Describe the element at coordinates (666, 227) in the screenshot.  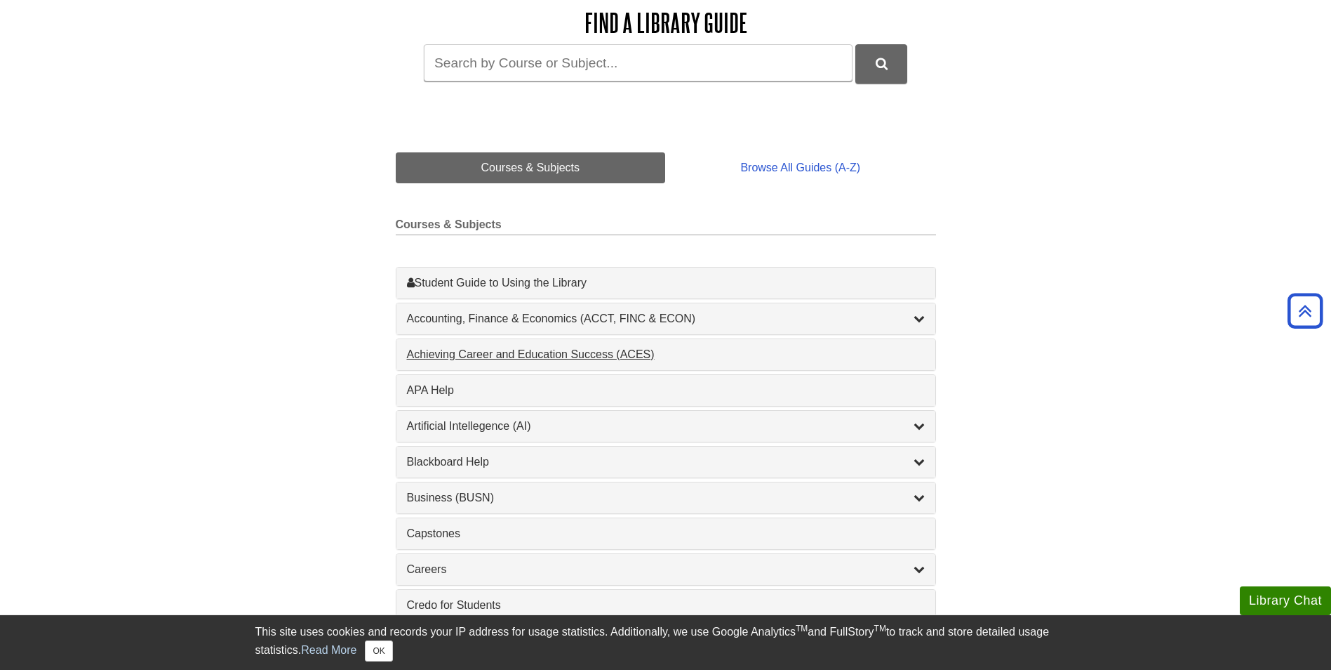
I see `h2: Courses & Subjects` at that location.